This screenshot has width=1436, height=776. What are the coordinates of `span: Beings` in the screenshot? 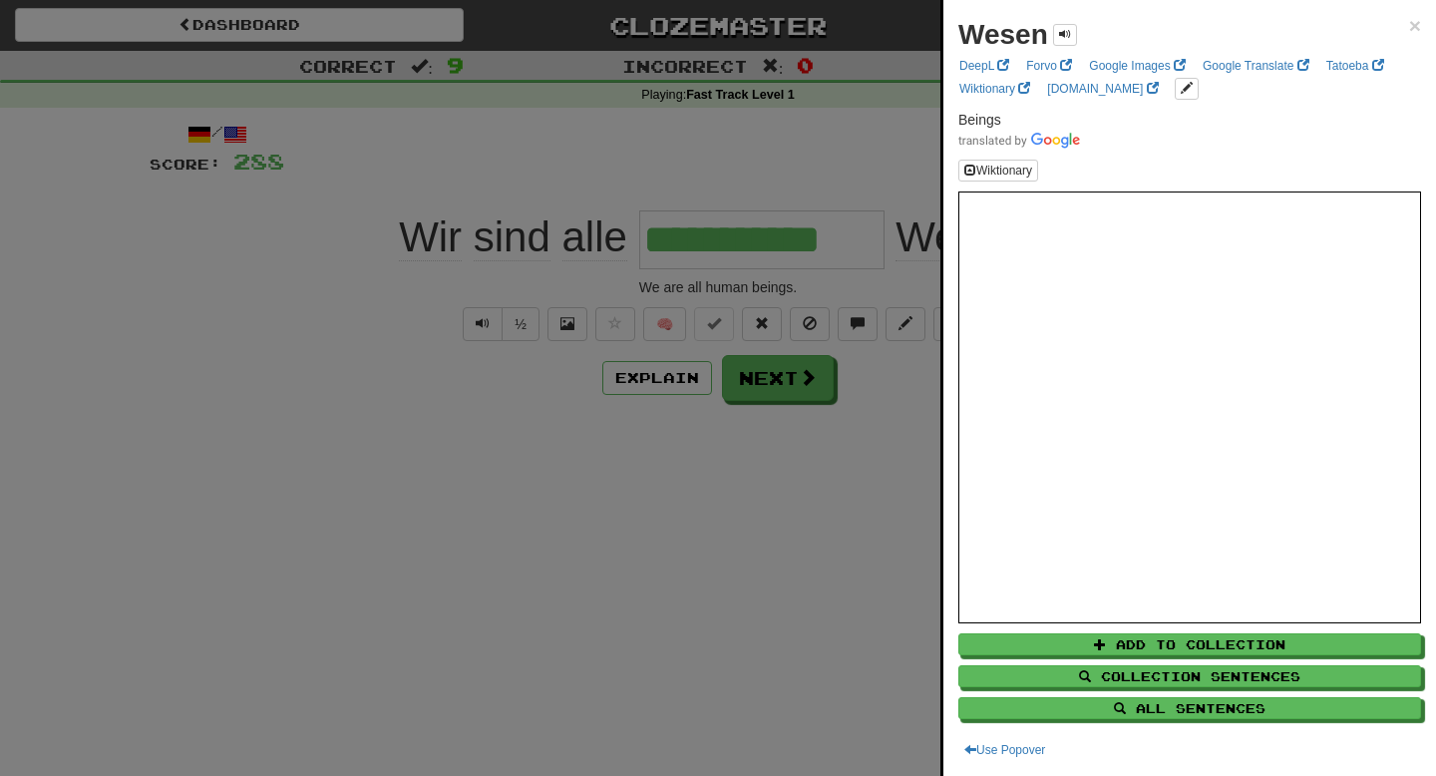 It's located at (979, 120).